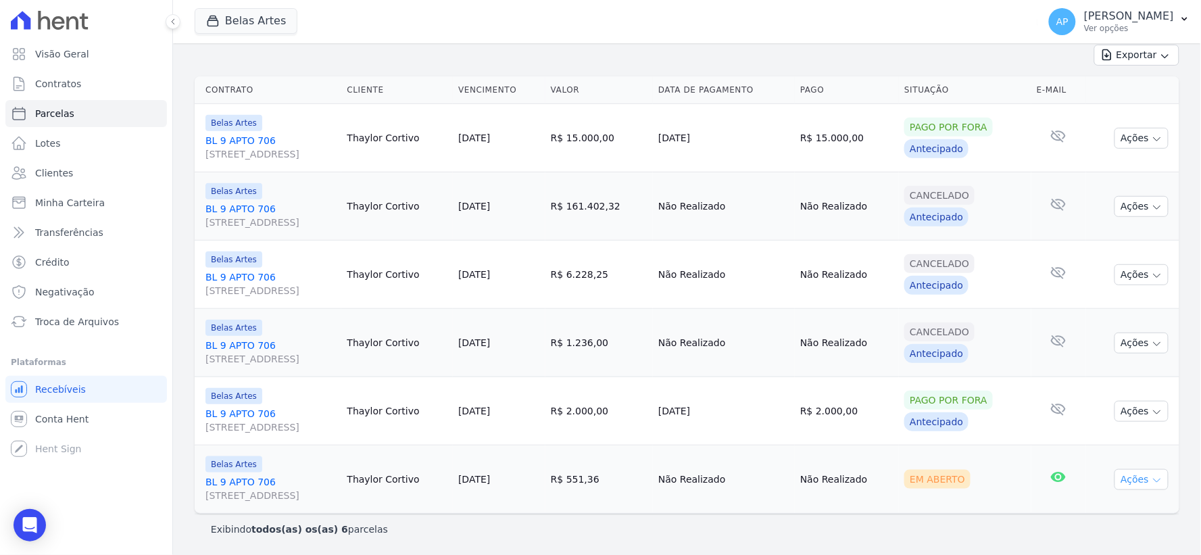  What do you see at coordinates (1062, 22) in the screenshot?
I see `span: AP` at bounding box center [1062, 22].